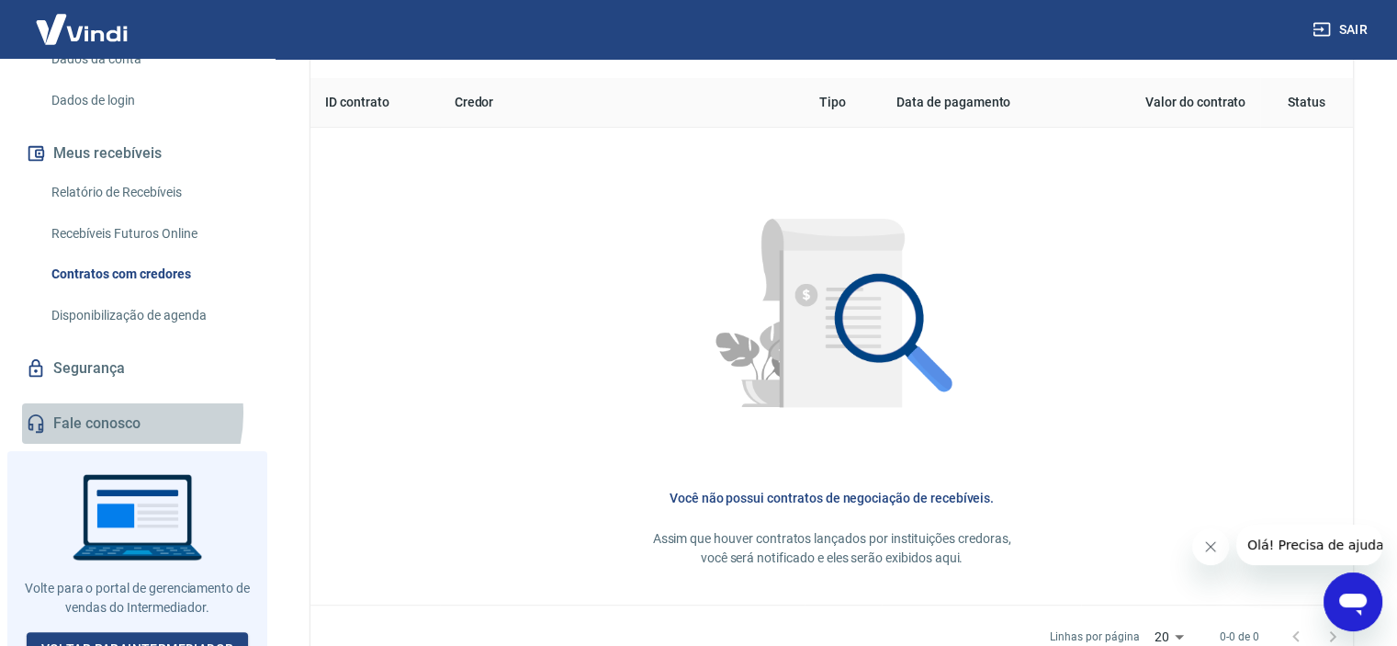  Describe the element at coordinates (82, 28) in the screenshot. I see `img: Vindi` at that location.